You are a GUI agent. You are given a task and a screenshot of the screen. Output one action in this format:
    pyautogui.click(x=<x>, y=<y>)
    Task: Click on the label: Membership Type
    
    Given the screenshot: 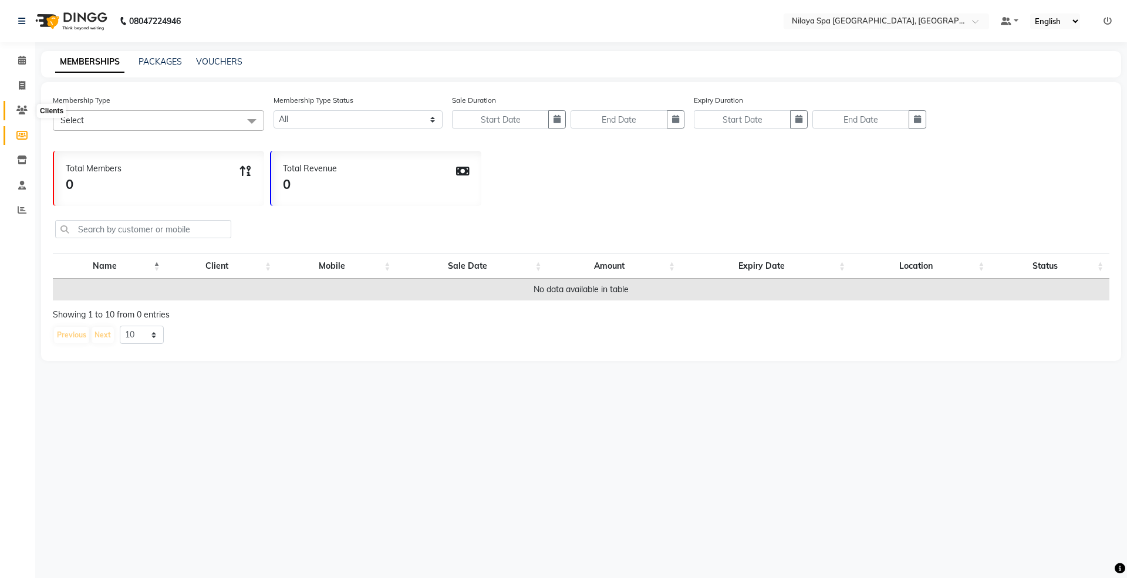 What is the action you would take?
    pyautogui.click(x=82, y=100)
    